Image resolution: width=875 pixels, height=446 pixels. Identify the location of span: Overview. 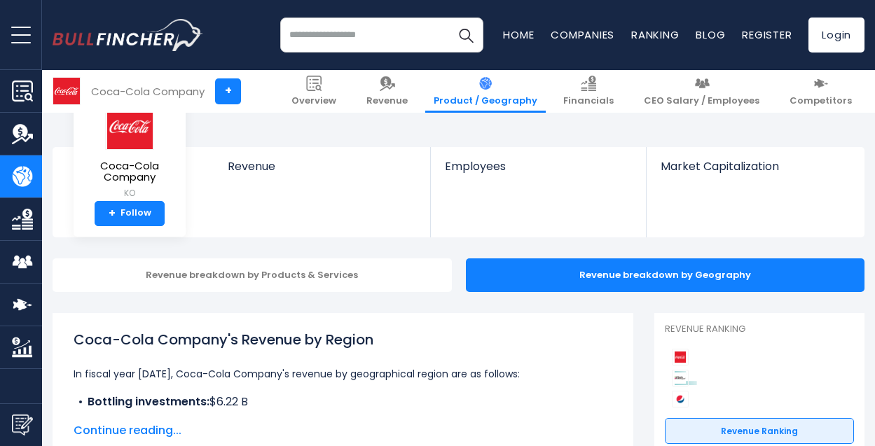
(314, 101).